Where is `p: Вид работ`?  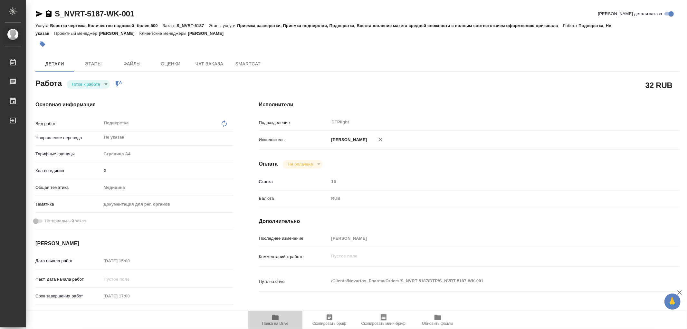
p: Вид работ is located at coordinates (68, 124).